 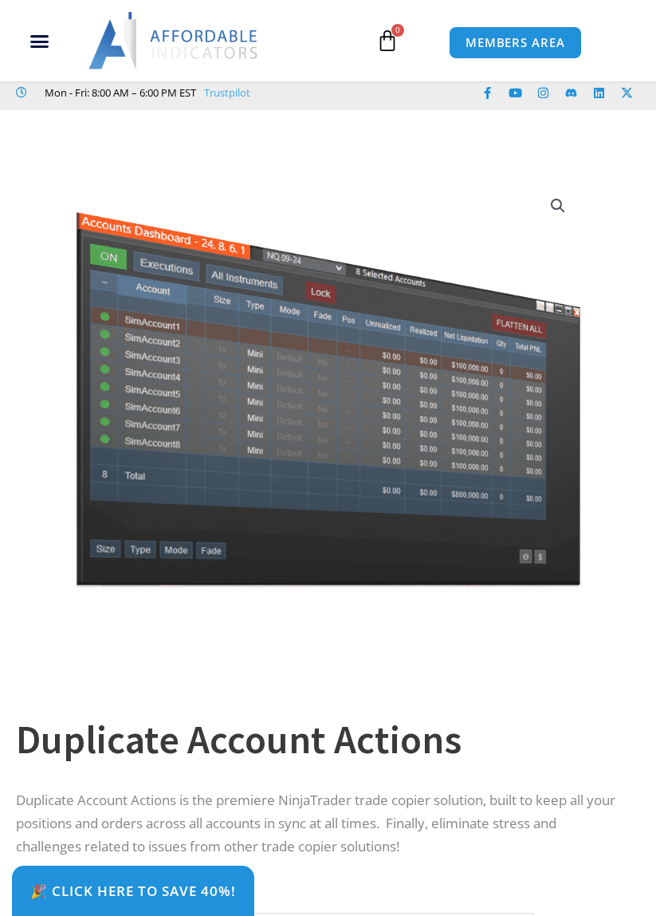 What do you see at coordinates (398, 30) in the screenshot?
I see `span: 0` at bounding box center [398, 30].